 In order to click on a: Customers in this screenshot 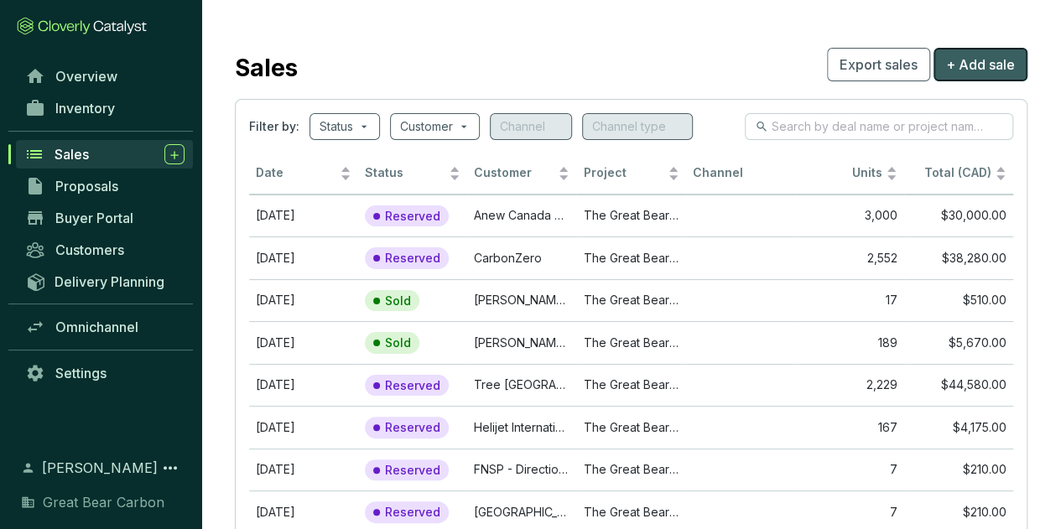, I will do `click(105, 250)`.